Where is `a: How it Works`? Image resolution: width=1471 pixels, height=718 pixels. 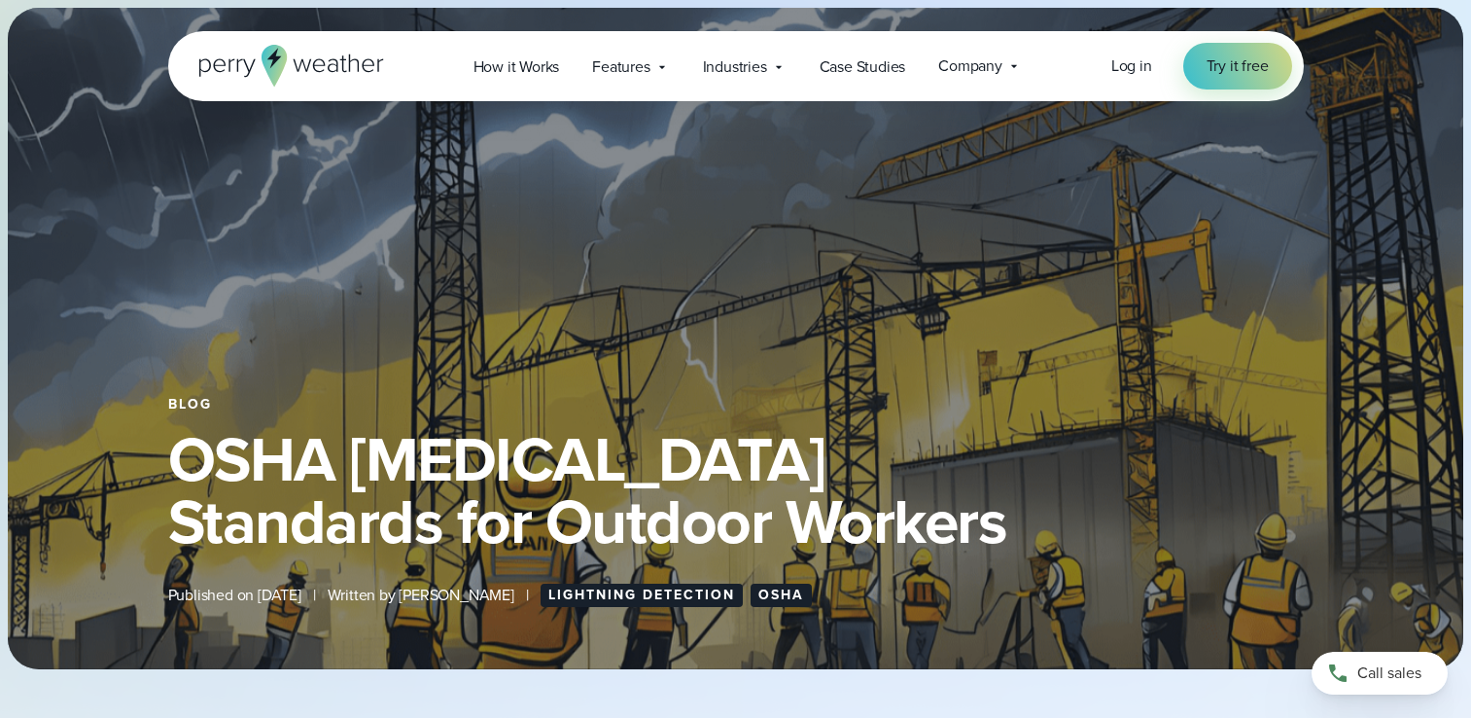 a: How it Works is located at coordinates (516, 66).